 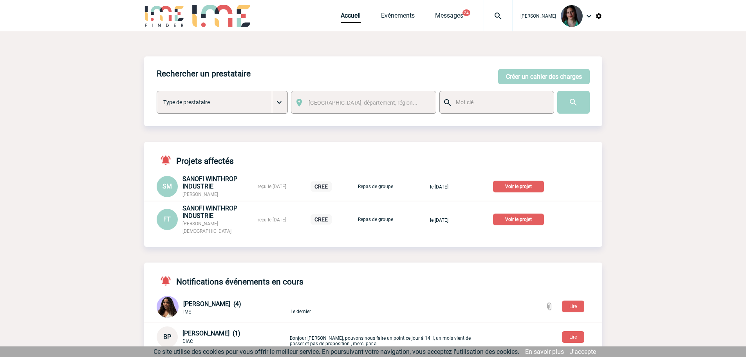 I want to click on span: BP, so click(x=167, y=336).